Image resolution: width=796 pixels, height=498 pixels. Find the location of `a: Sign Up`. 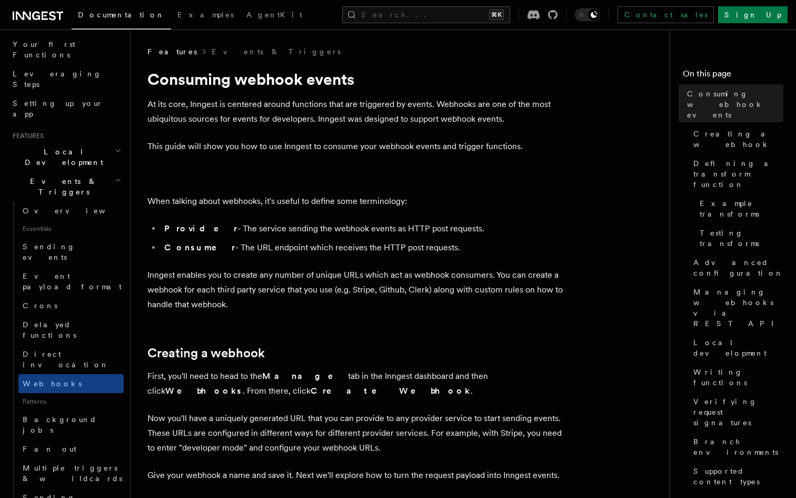

a: Sign Up is located at coordinates (753, 15).